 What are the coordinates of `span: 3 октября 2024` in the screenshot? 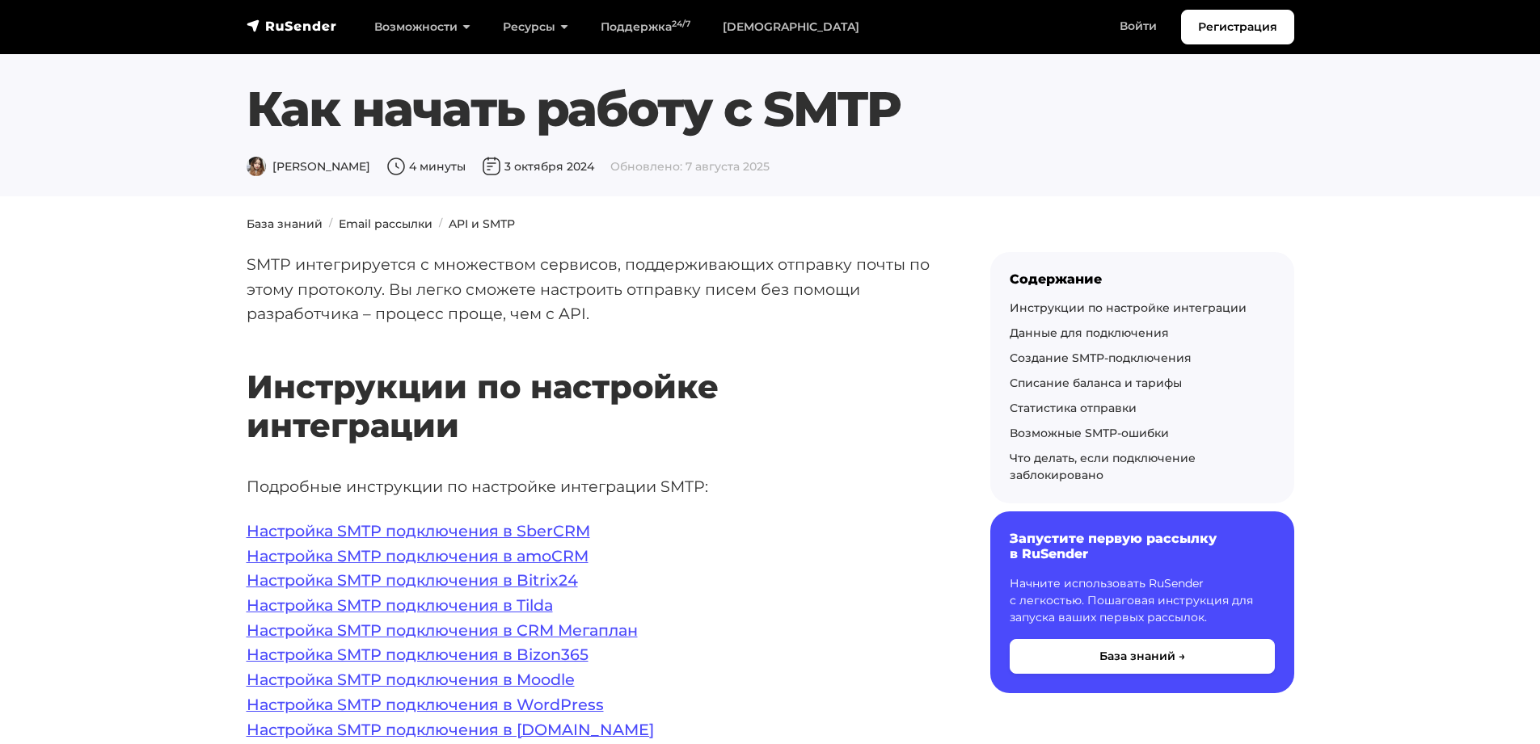 It's located at (537, 167).